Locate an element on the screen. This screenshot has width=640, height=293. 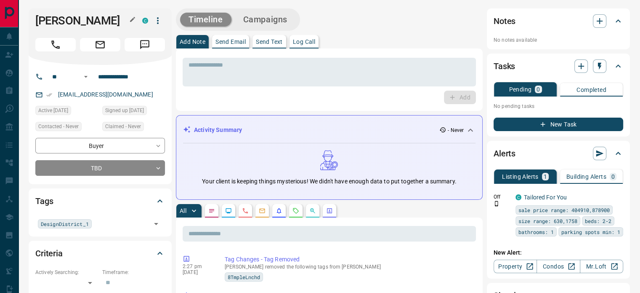
h2: Criteria is located at coordinates (49, 253).